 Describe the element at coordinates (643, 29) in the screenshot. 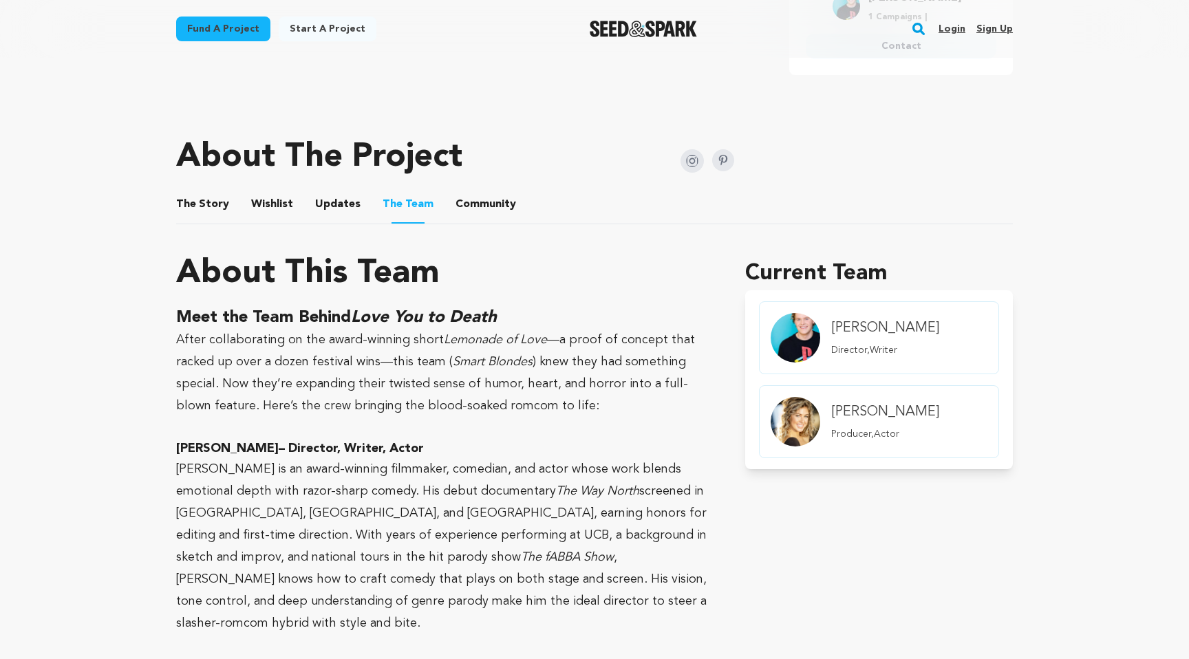

I see `img: Seed&Spark Logo Dark Mode` at that location.